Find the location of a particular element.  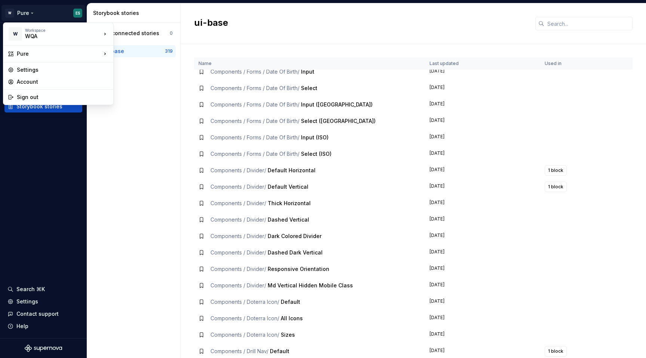

div: WQA is located at coordinates (57, 36).